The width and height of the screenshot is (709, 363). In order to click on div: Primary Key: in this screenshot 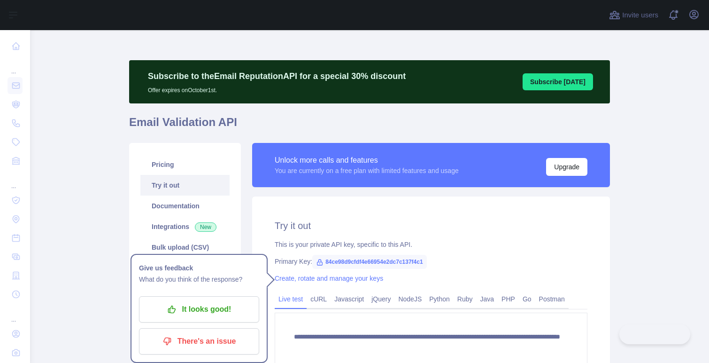, I will do `click(431, 261)`.